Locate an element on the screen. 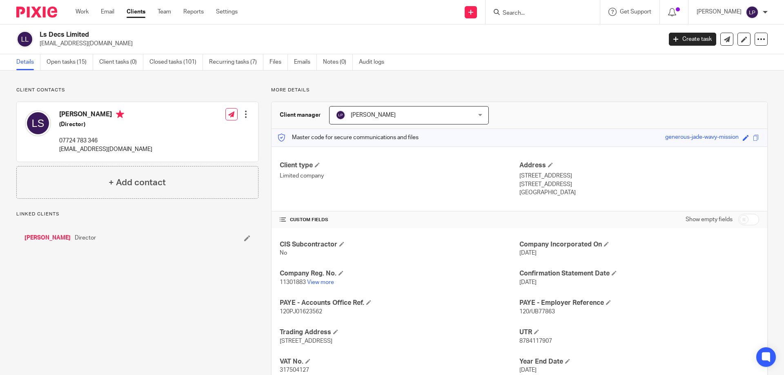 The image size is (784, 375). h4: PAYE - Accounts Office Ref. is located at coordinates (399, 303).